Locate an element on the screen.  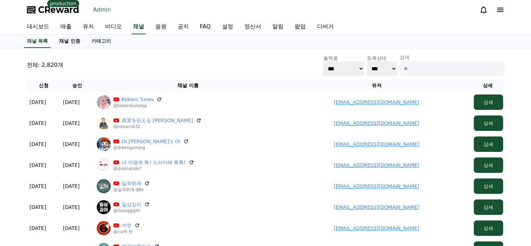
a: Kokoro Tunes is located at coordinates (138, 99).